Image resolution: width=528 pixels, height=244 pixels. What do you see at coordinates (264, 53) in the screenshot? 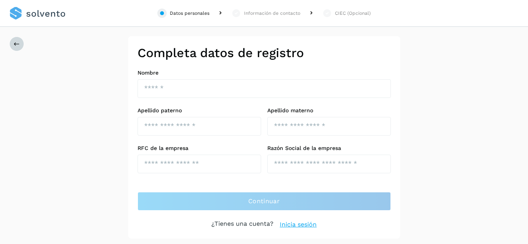
I see `h2: Completa datos de registro` at bounding box center [264, 53].